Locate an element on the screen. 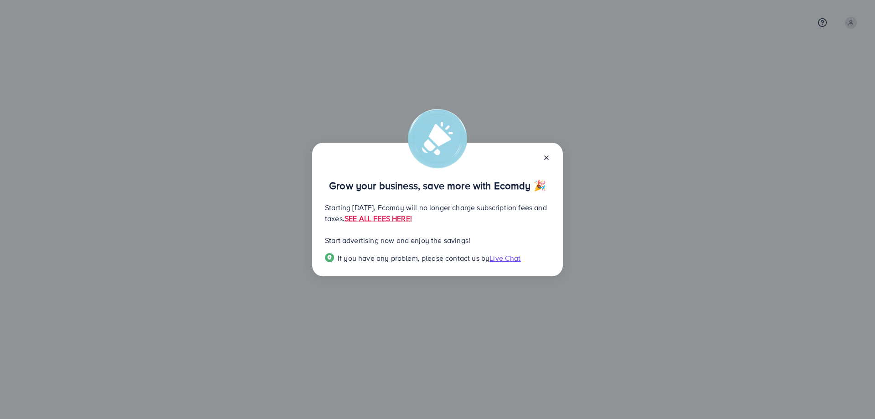 The width and height of the screenshot is (875, 419). a: SEE ALL FEES HERE! is located at coordinates (378, 218).